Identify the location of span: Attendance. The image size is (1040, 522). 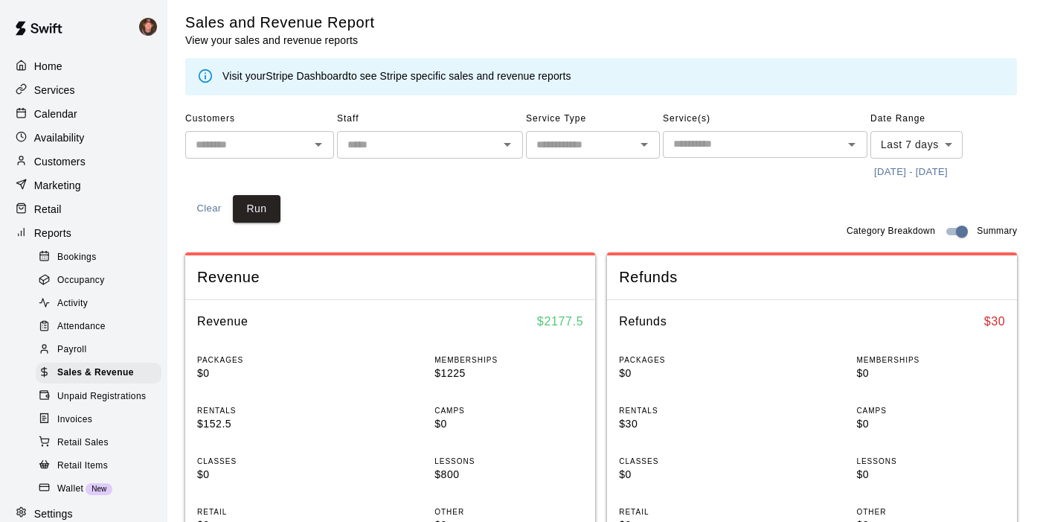
(81, 327).